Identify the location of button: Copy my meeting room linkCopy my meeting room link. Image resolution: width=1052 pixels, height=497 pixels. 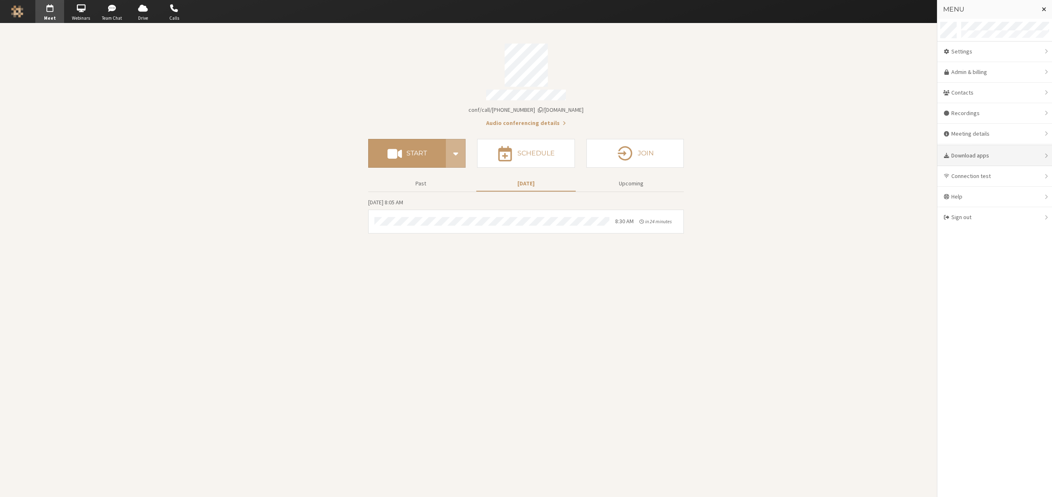
(526, 110).